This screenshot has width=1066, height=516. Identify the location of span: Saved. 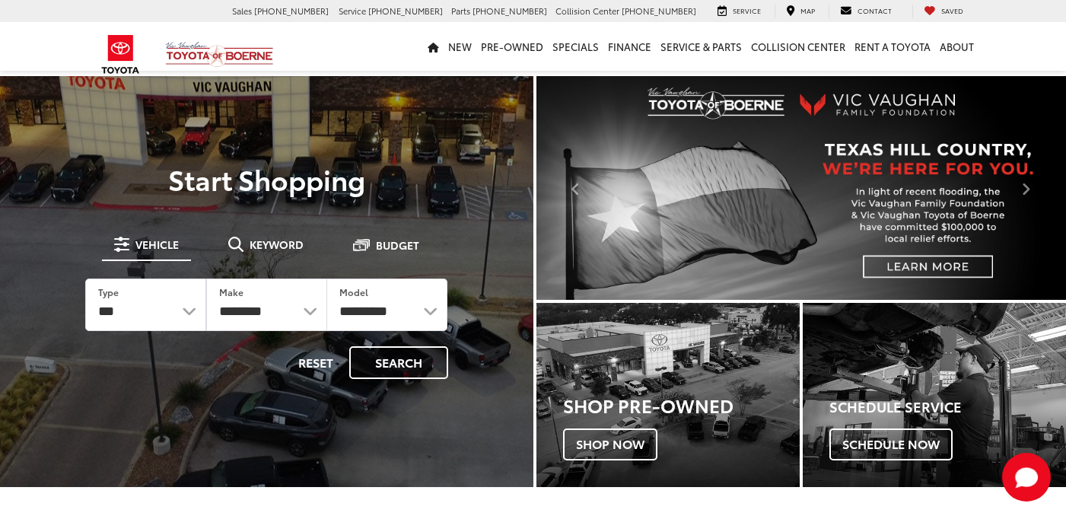
(952, 10).